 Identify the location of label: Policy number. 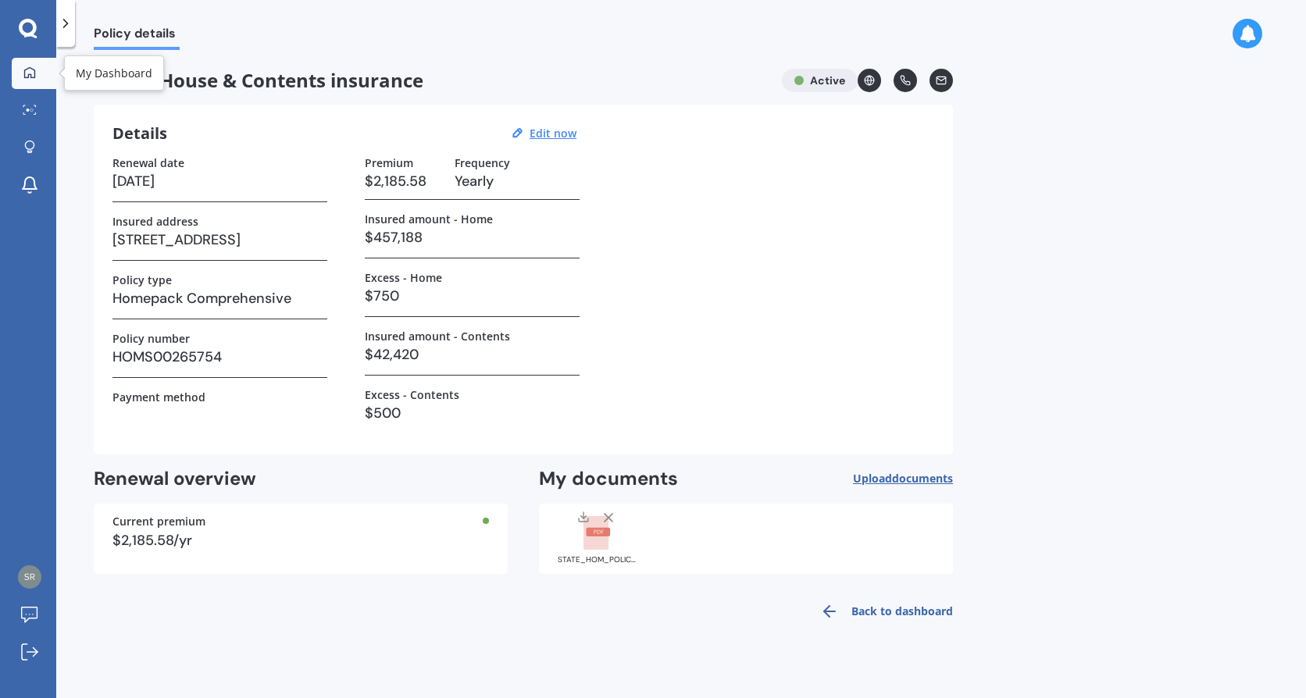
(151, 338).